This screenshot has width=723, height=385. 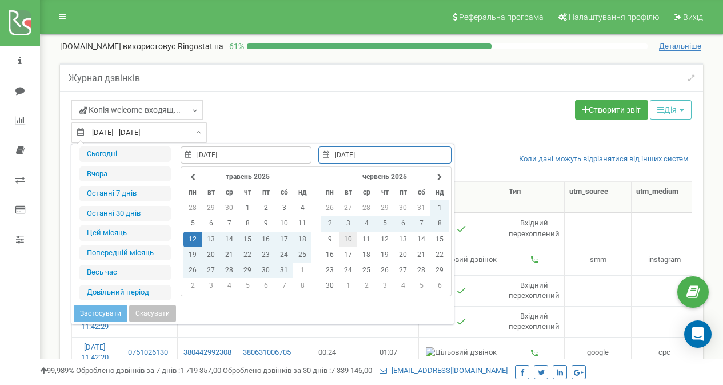 I want to click on td: 27, so click(x=211, y=270).